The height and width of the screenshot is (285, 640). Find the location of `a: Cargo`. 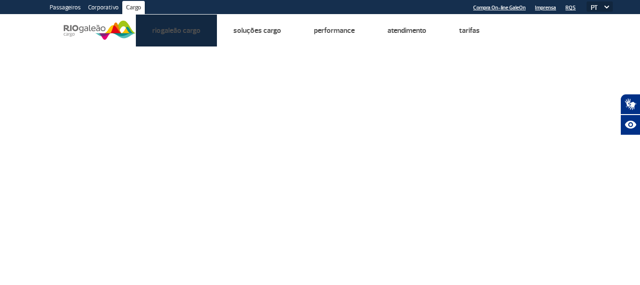

a: Cargo is located at coordinates (134, 8).